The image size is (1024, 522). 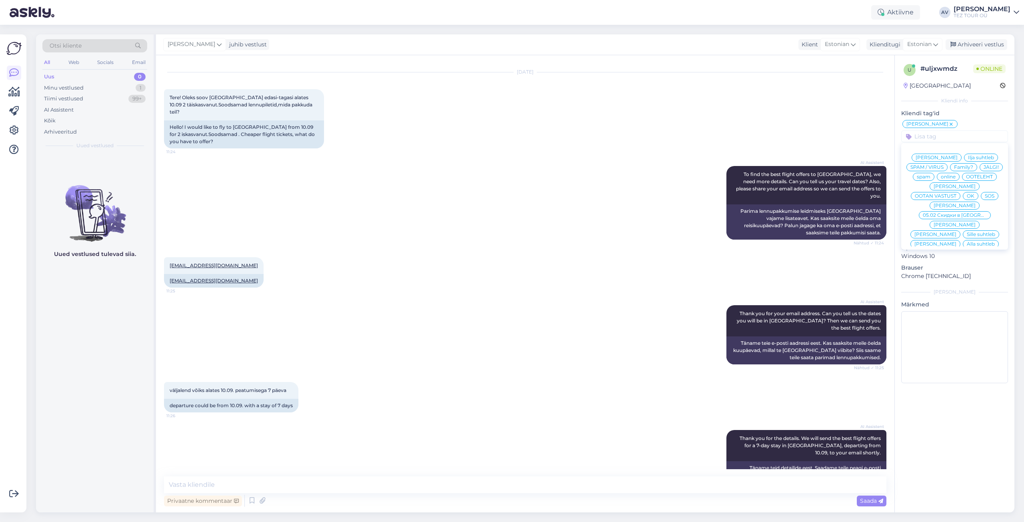 I want to click on span: Alla suhtleb, so click(x=981, y=244).